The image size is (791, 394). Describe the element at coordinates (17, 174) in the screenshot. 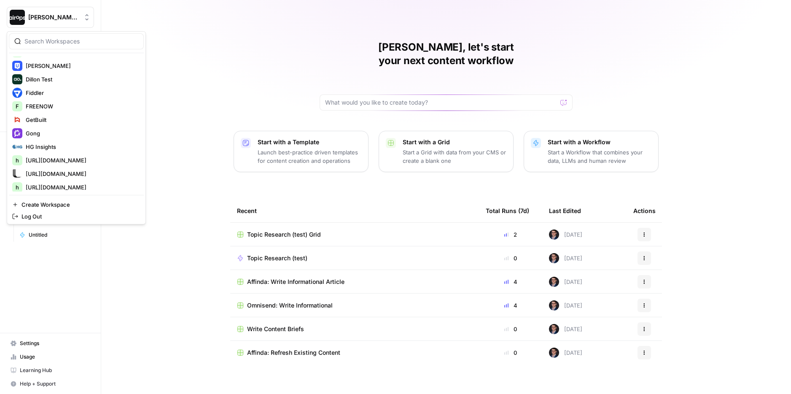

I see `img: https://www.lumens.com/ Logo` at that location.